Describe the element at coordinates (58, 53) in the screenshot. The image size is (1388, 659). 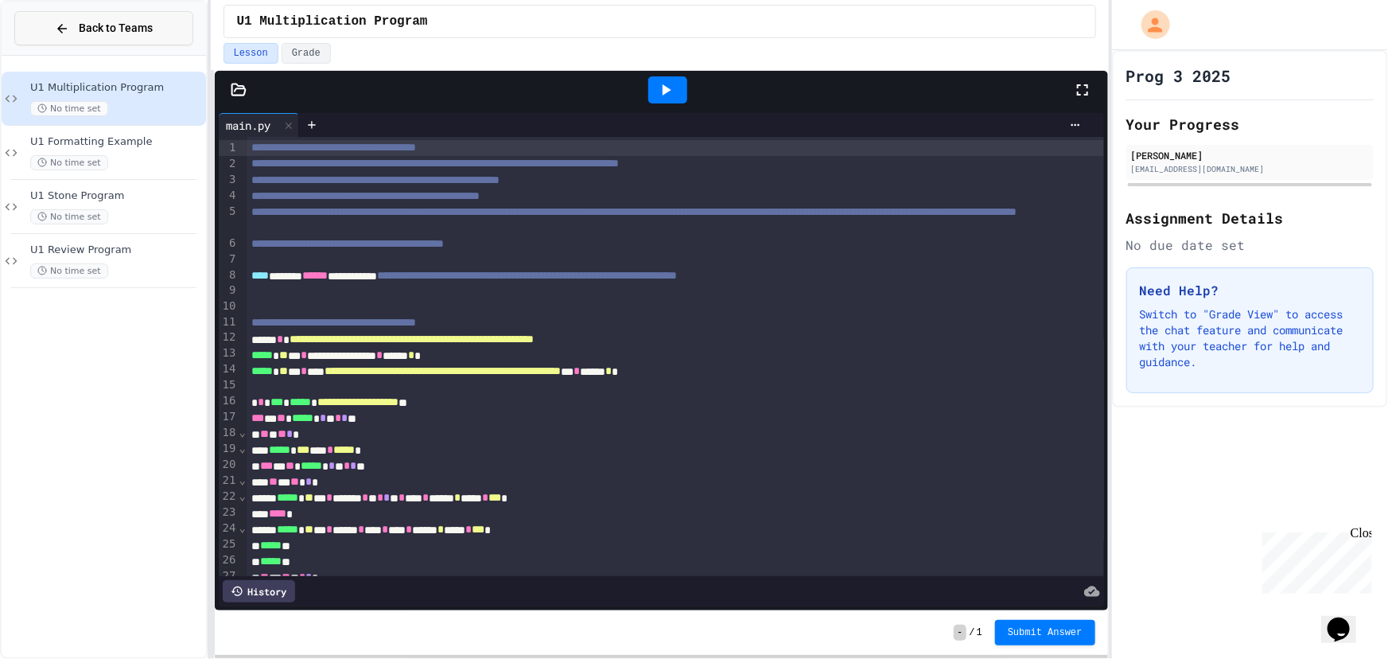
I see `div: Chat with us now!Close` at that location.